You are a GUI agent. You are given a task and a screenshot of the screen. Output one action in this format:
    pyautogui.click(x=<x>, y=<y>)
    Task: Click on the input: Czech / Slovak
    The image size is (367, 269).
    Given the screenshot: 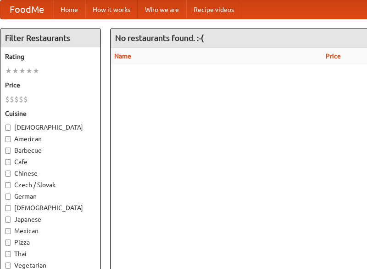 What is the action you would take?
    pyautogui.click(x=8, y=185)
    